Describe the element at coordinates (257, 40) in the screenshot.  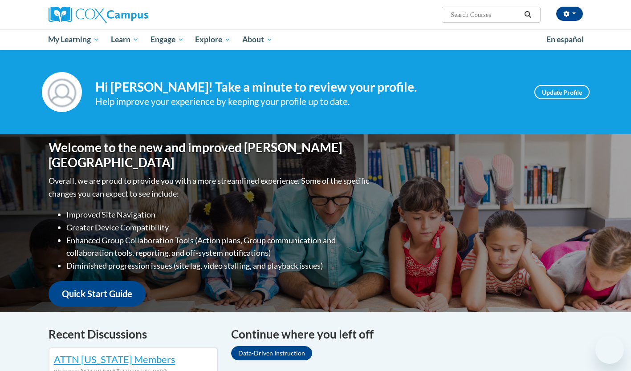
I see `span: About` at that location.